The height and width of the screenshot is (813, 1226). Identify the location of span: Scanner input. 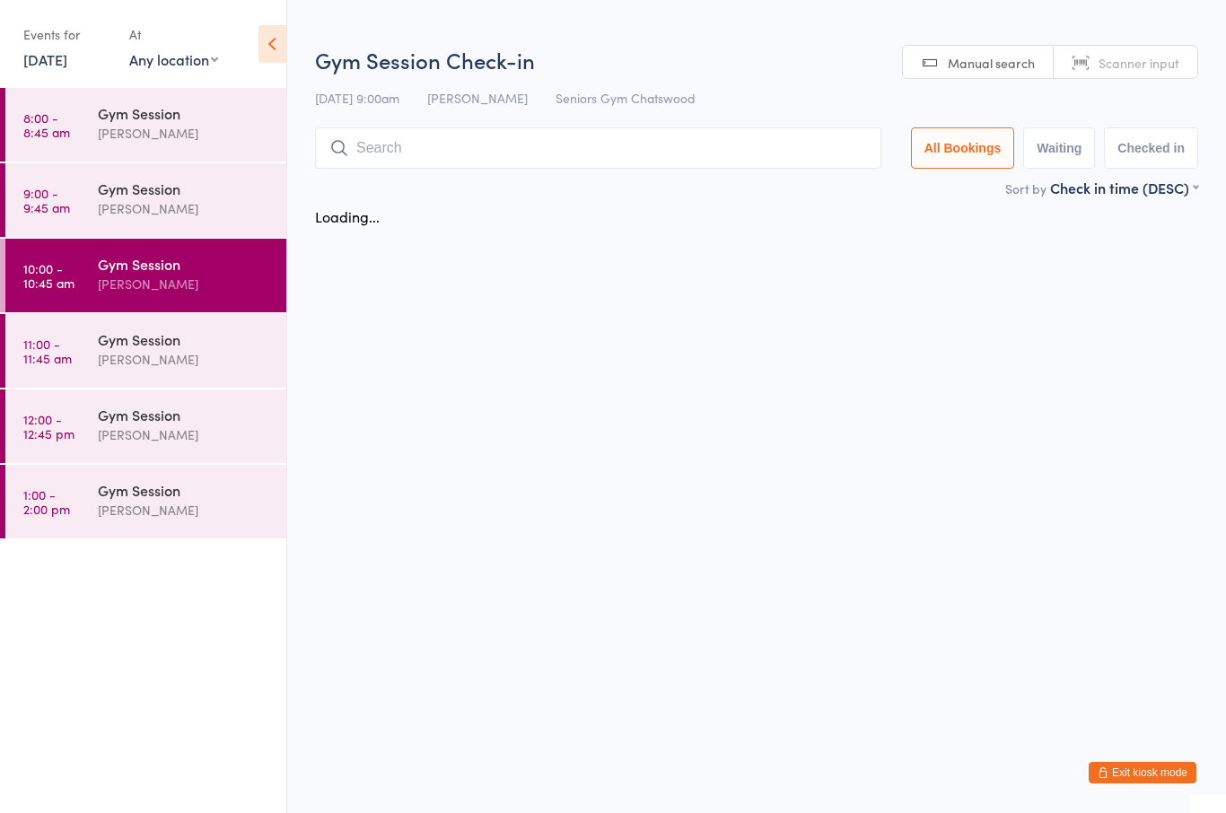
(1139, 63).